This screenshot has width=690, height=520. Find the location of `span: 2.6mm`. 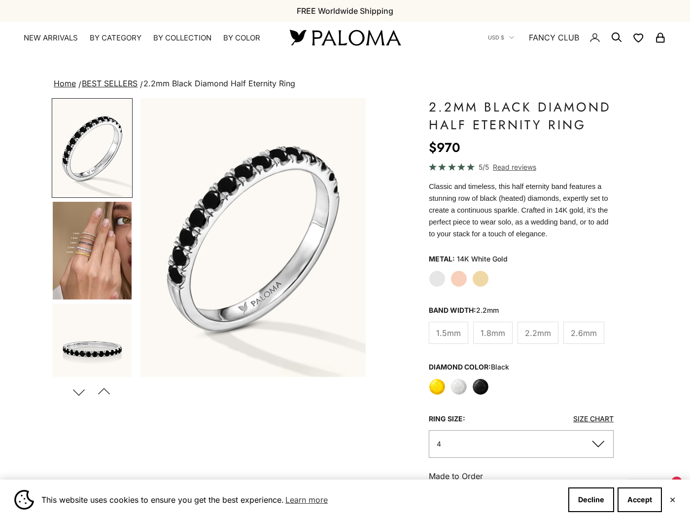

span: 2.6mm is located at coordinates (584, 333).